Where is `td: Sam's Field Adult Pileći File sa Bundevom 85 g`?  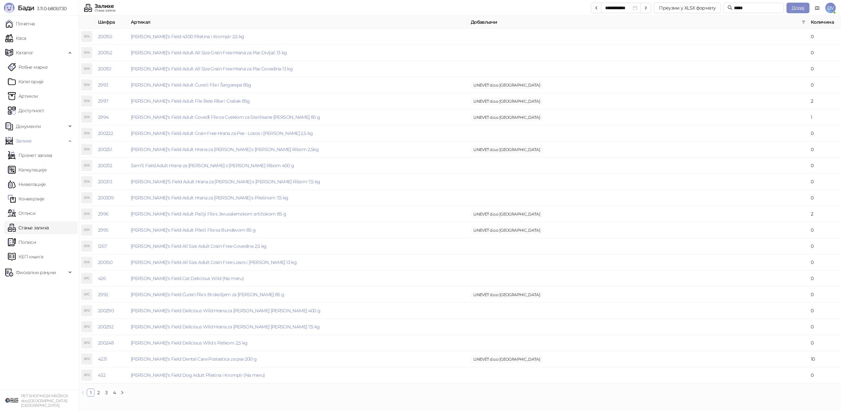 td: Sam's Field Adult Pileći File sa Bundevom 85 g is located at coordinates (298, 230).